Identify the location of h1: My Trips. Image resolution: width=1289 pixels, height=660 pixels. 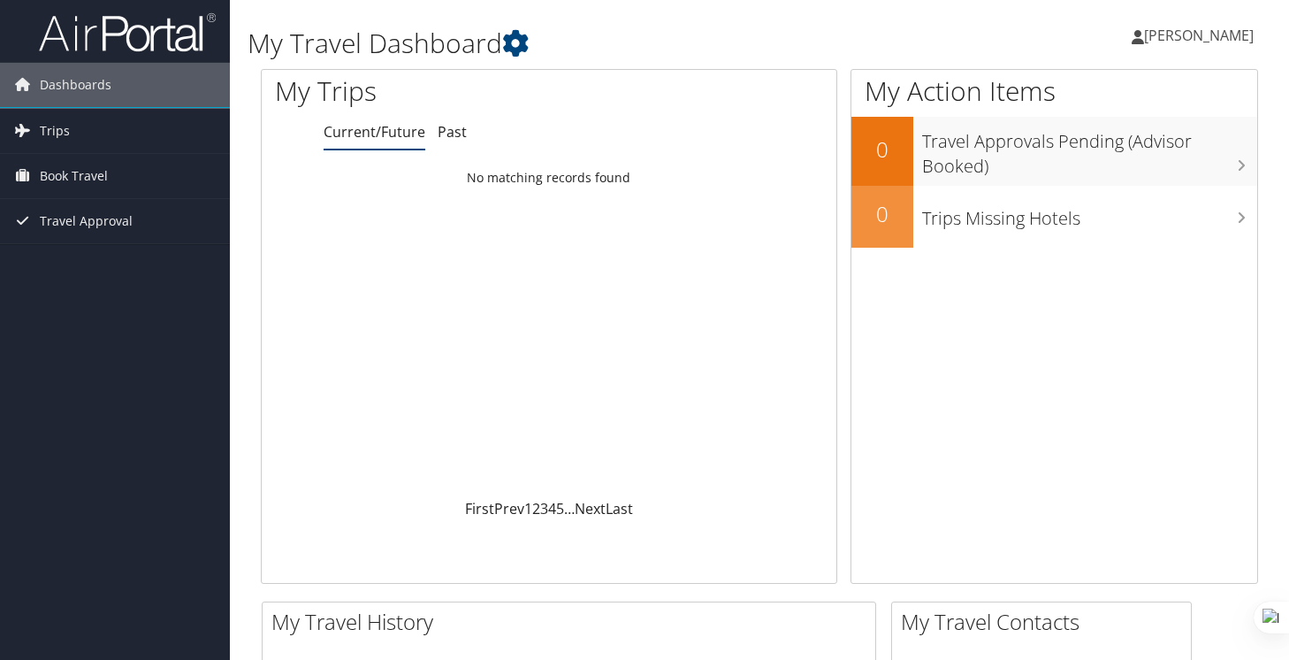
(429, 91).